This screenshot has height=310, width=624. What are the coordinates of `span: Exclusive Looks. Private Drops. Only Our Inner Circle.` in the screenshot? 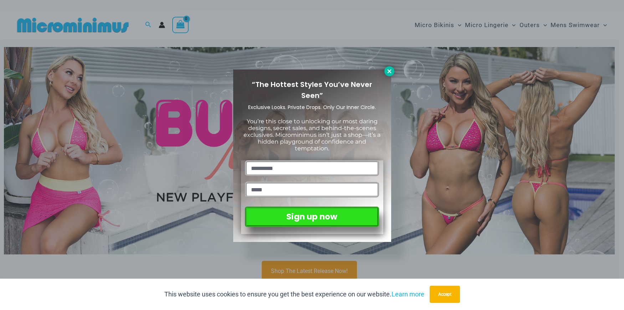 It's located at (312, 107).